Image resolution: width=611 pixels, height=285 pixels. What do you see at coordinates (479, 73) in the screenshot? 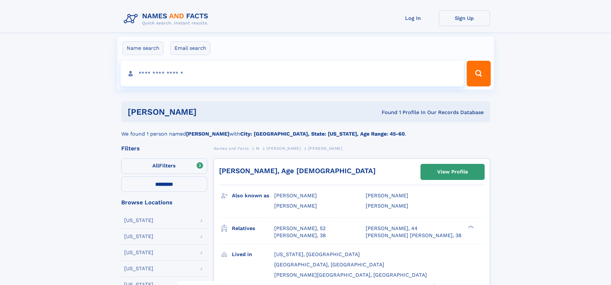
I see `button: Search Button` at bounding box center [479, 73].